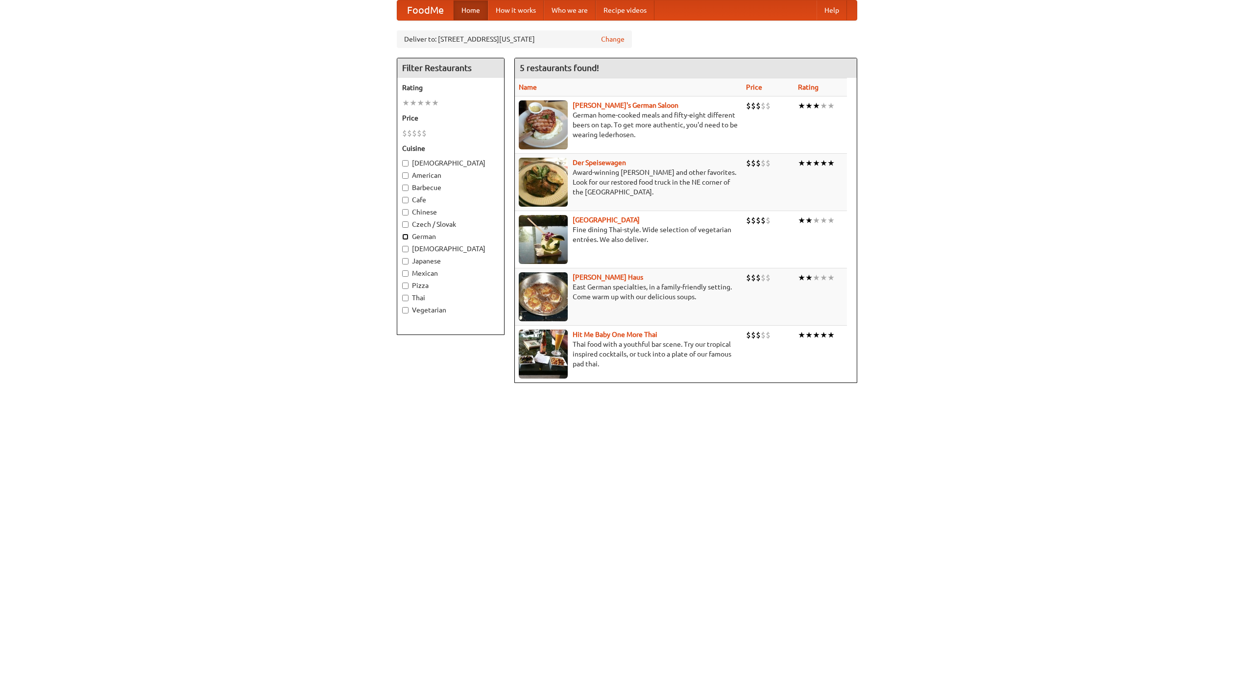 This screenshot has height=693, width=1254. I want to click on a: Rating, so click(809, 87).